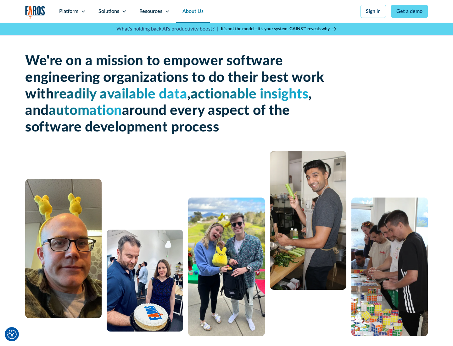  What do you see at coordinates (85, 111) in the screenshot?
I see `span: automation` at bounding box center [85, 111].